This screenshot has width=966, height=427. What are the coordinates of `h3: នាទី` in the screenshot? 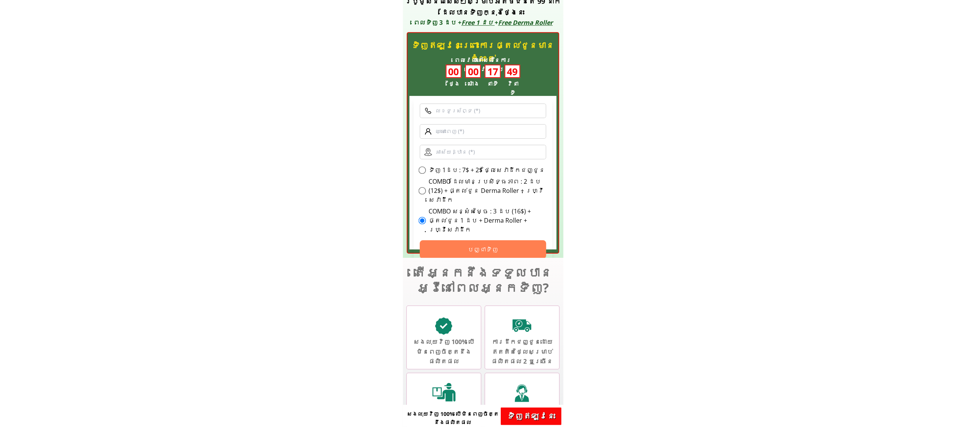 It's located at (492, 84).